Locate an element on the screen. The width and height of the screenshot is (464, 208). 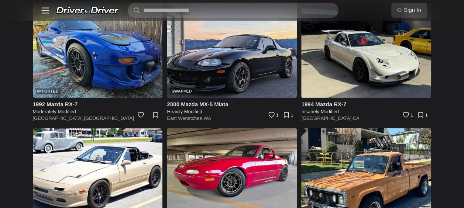
h4: 2000 Mazda MX-5 Miata is located at coordinates (232, 104).